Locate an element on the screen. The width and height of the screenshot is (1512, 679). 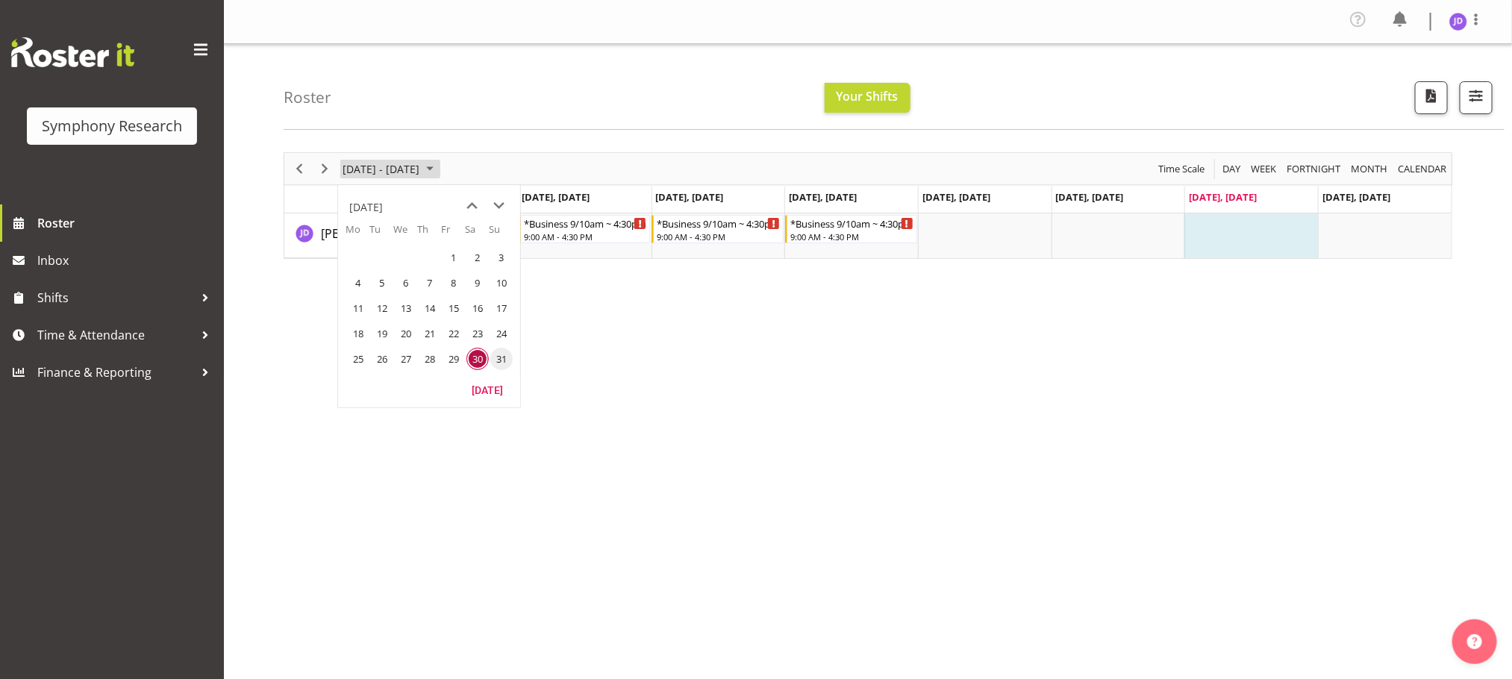
button: Your Shifts is located at coordinates (867, 98).